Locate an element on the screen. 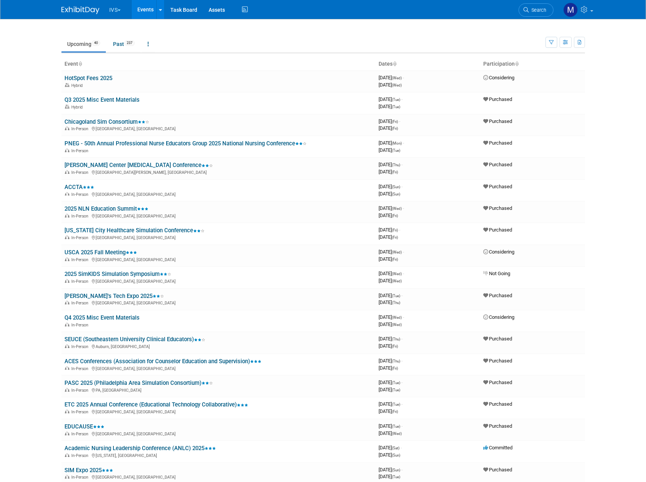  a: ACCTA is located at coordinates (79, 187).